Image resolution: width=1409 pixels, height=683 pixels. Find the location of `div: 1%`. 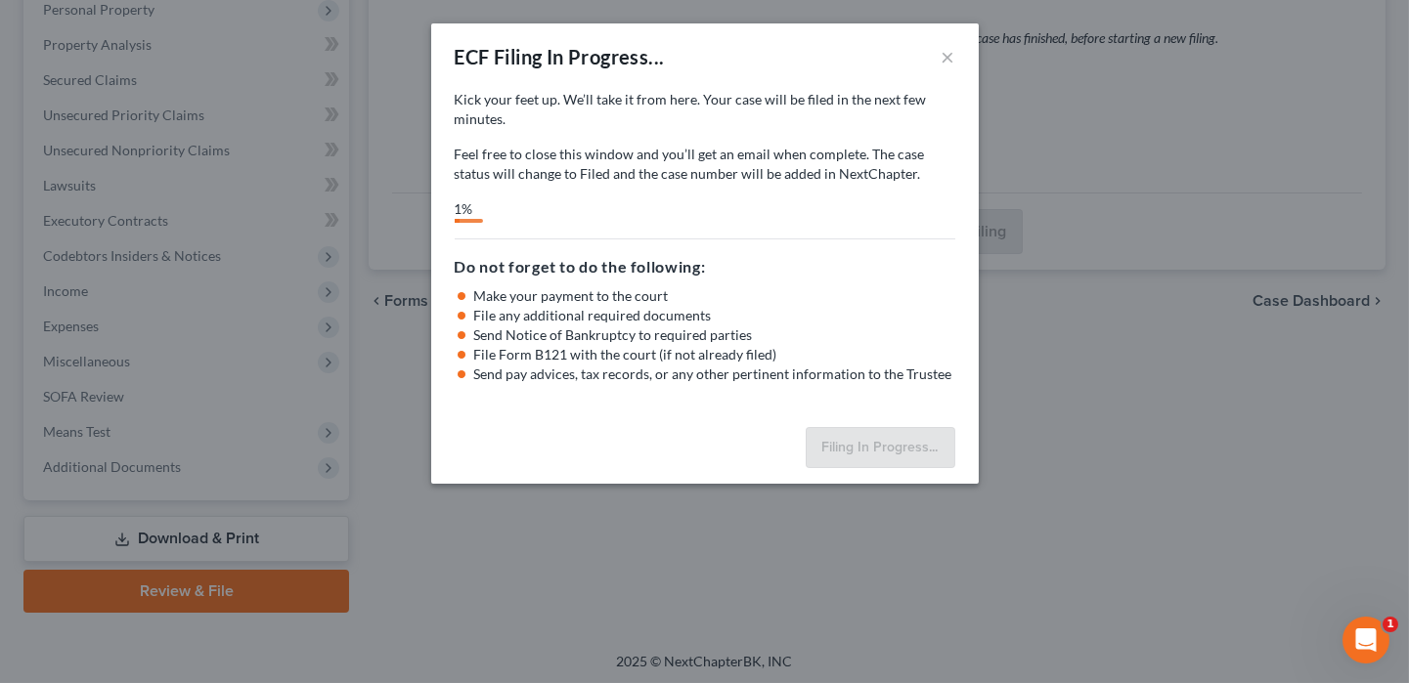

div: 1% is located at coordinates (457, 209).